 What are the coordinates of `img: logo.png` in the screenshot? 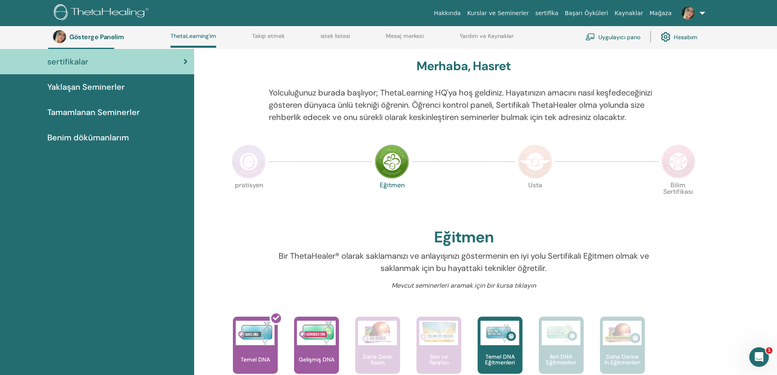 It's located at (102, 13).